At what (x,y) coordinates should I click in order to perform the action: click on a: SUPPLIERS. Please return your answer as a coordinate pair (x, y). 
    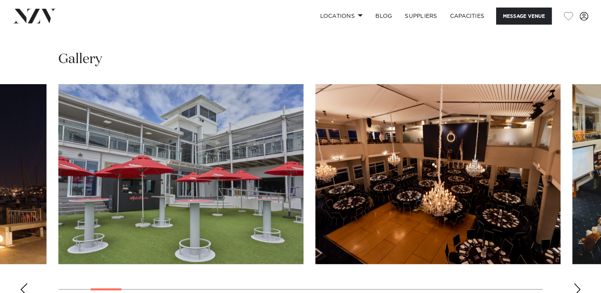
    Looking at the image, I should click on (421, 16).